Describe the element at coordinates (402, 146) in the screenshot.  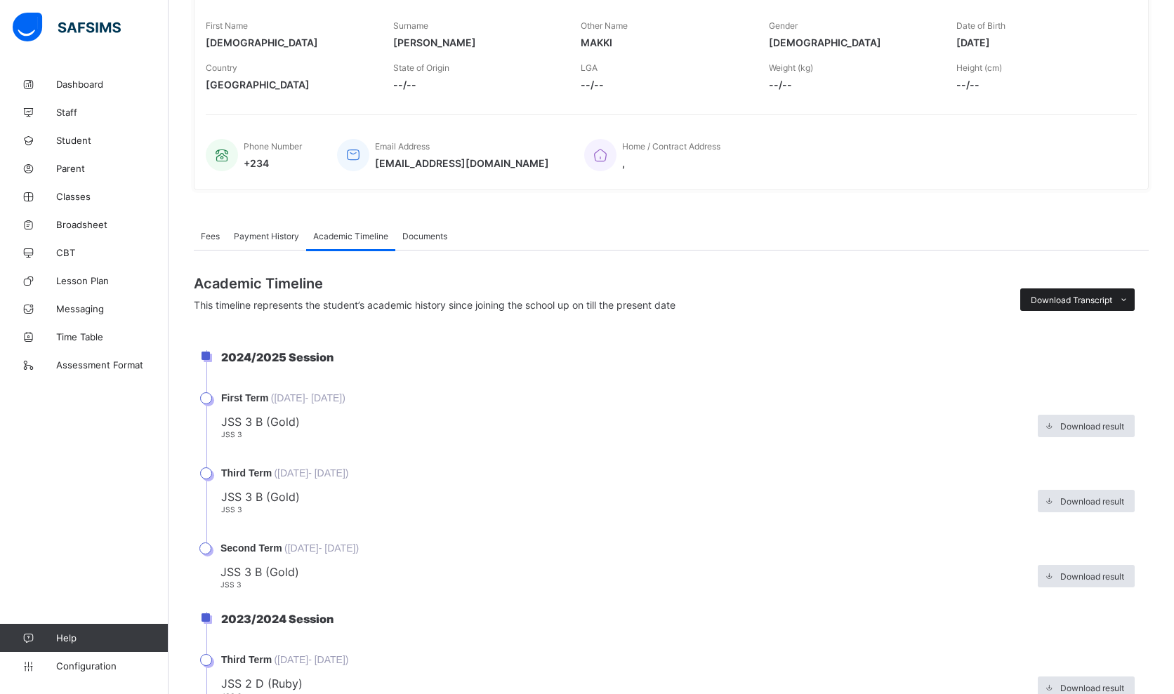
I see `span: Email Address` at that location.